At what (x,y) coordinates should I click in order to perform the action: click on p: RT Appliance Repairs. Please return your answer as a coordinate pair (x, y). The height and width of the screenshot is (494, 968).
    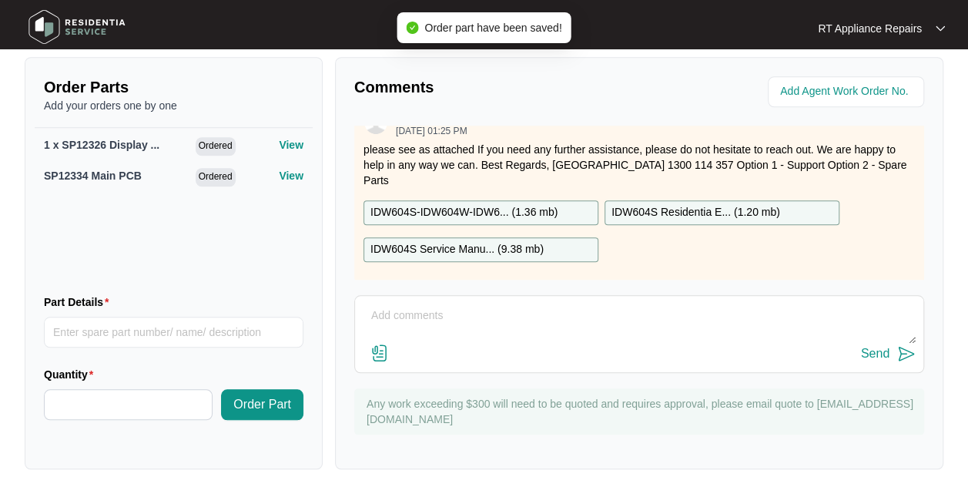
    Looking at the image, I should click on (870, 29).